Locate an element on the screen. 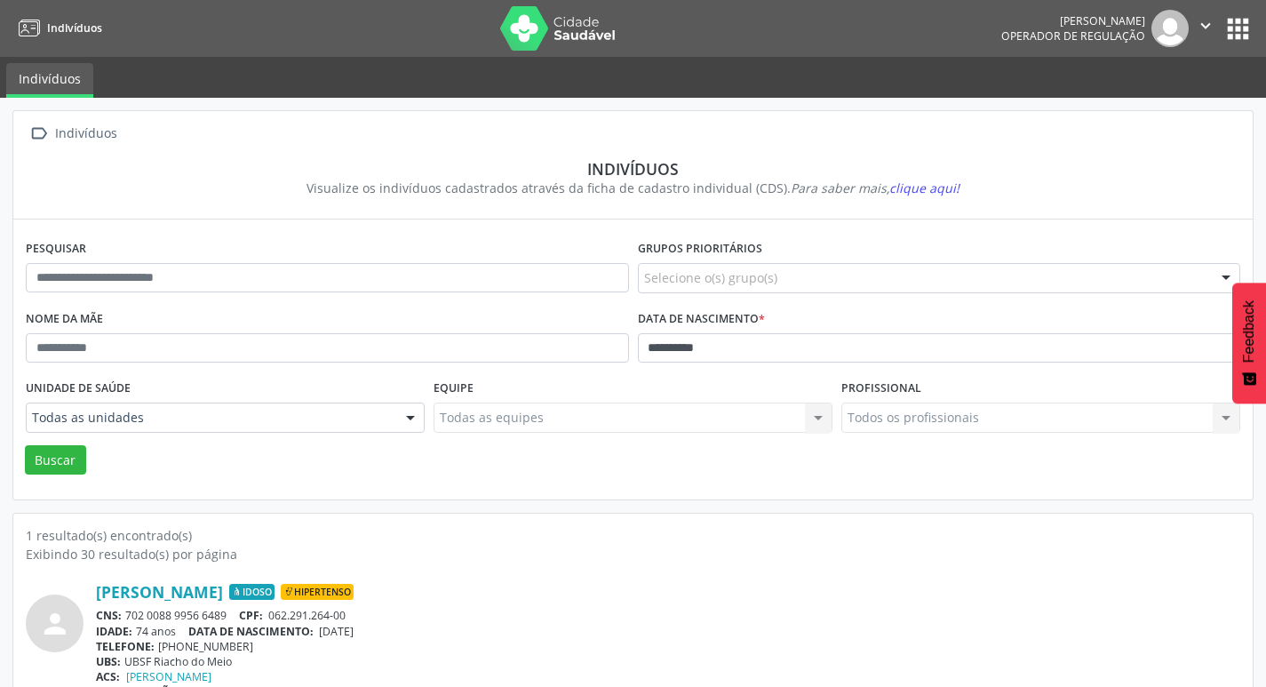  label: Profissional is located at coordinates (881, 388).